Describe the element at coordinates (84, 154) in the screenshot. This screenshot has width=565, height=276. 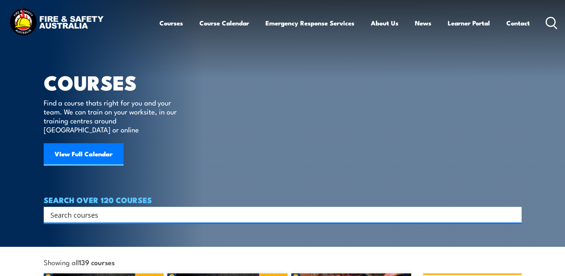
I see `a: View Full Calendar` at that location.